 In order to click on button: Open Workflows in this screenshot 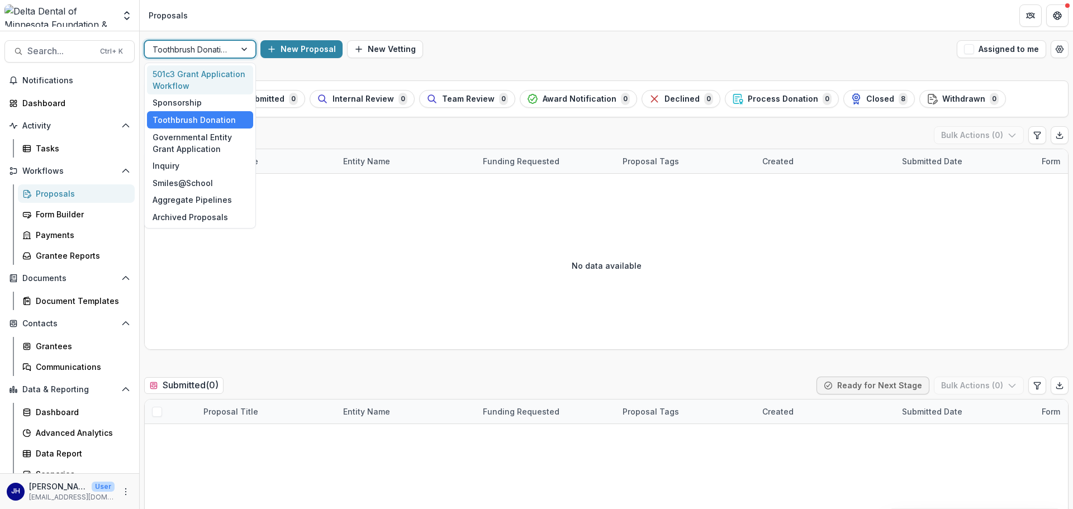, I will do `click(69, 171)`.